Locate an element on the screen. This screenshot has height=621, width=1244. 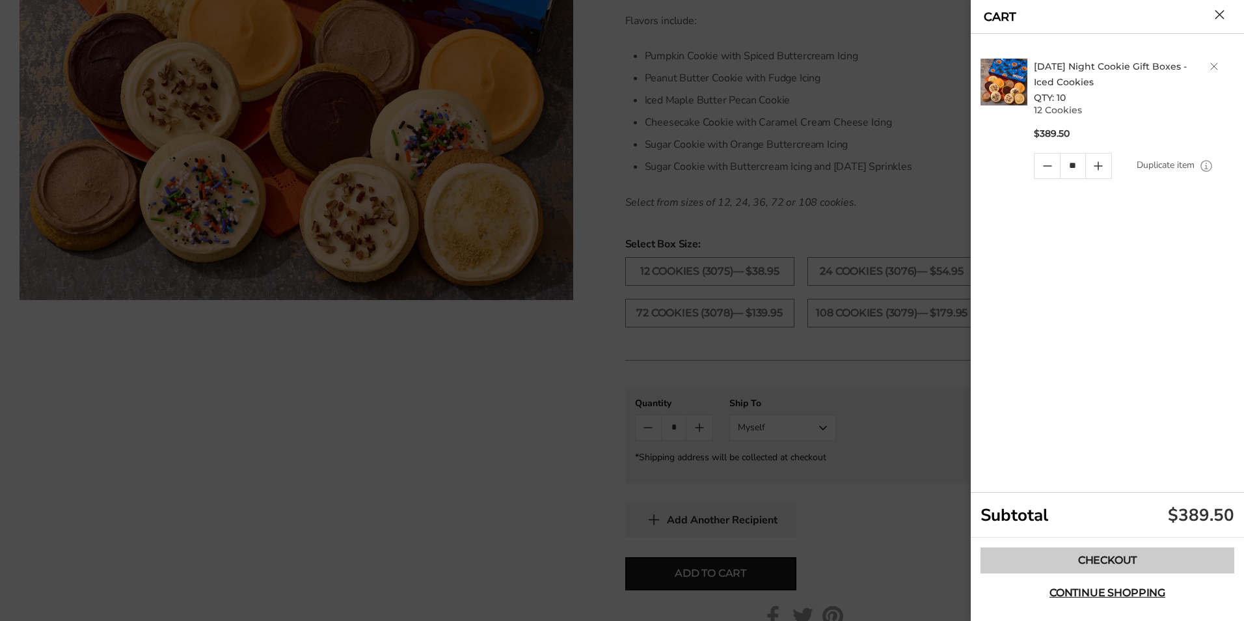
h2: QTY: 10 is located at coordinates (1136, 82).